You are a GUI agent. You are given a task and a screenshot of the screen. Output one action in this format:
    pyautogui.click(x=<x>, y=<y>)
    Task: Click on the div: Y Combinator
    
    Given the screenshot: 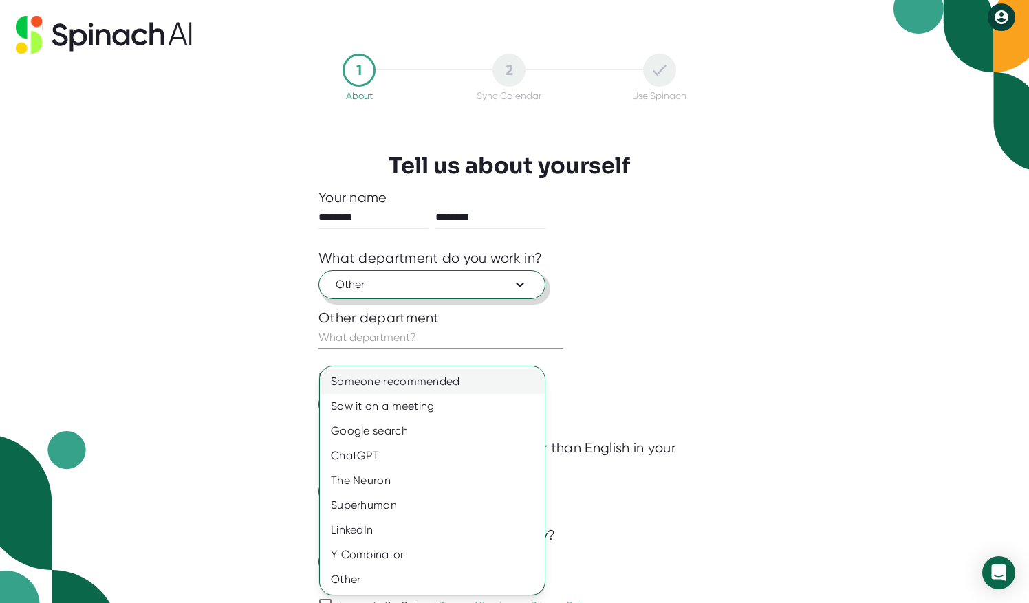 What is the action you would take?
    pyautogui.click(x=432, y=555)
    